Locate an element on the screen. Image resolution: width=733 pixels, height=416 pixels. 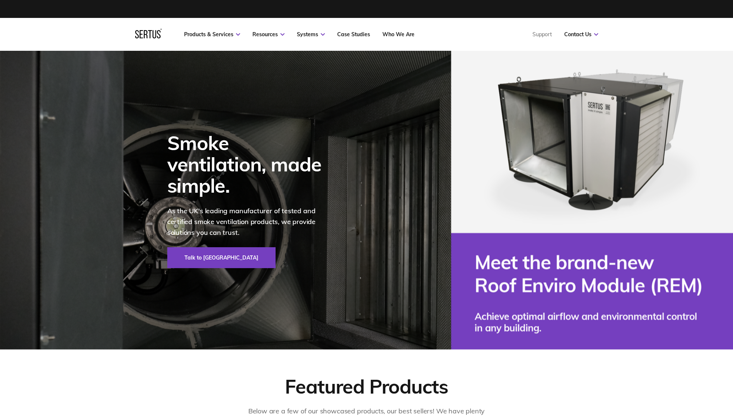
div: Smoke ventilation, made simple. is located at coordinates (249, 164).